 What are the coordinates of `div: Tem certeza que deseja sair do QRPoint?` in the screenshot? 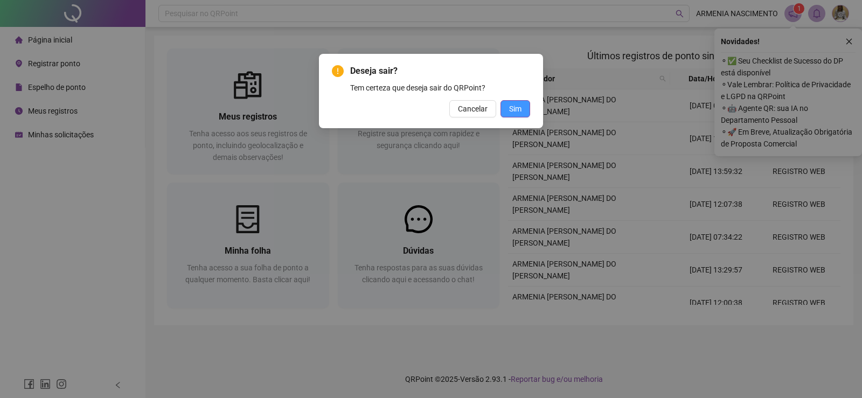 It's located at (440, 88).